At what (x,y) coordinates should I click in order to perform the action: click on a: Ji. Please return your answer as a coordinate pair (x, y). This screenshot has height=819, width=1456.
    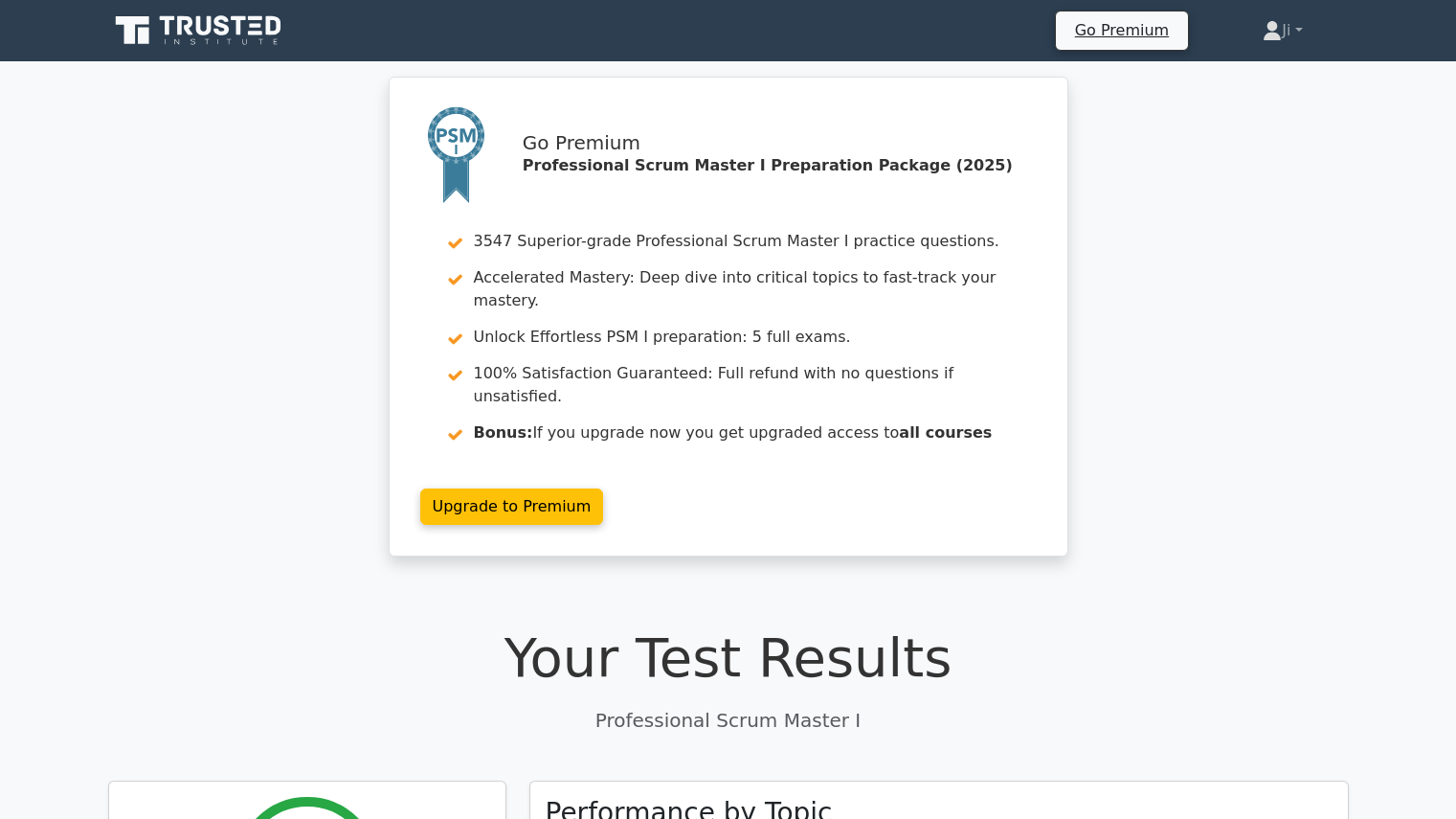
    Looking at the image, I should click on (1282, 30).